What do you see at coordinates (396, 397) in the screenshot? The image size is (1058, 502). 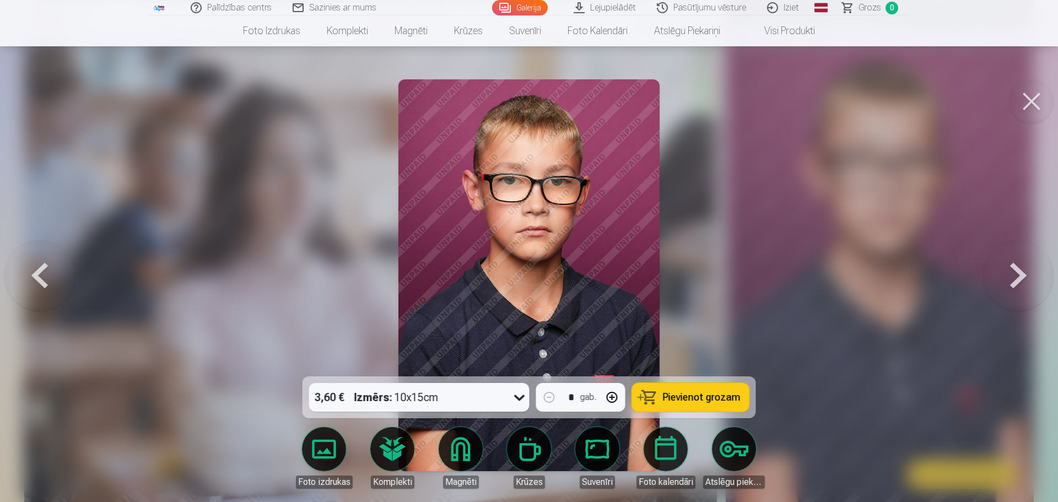 I see `div: 10x15cm` at bounding box center [396, 397].